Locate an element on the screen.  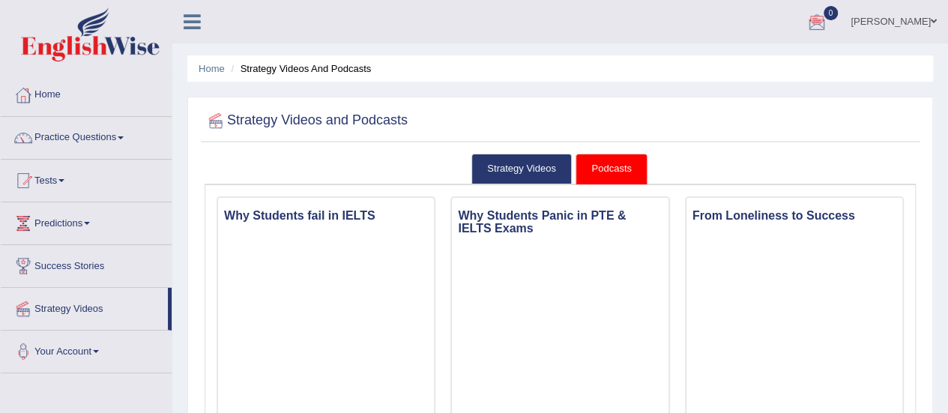
a: Tests is located at coordinates (86, 178).